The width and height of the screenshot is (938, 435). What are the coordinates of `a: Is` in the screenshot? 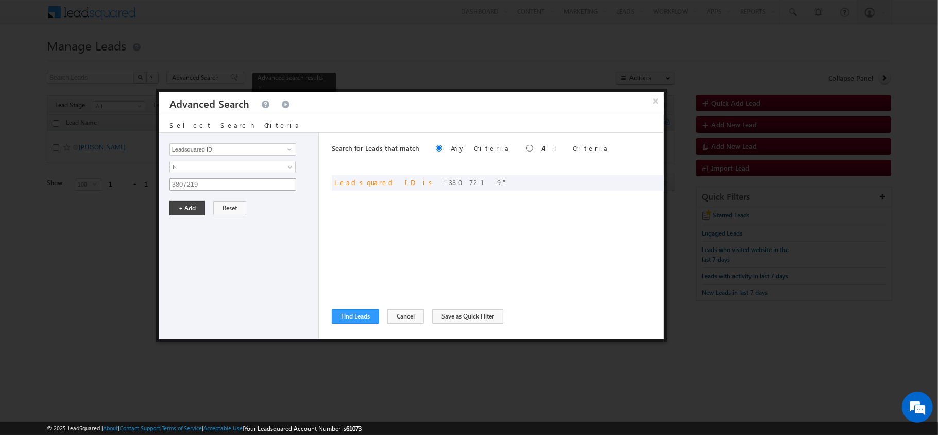 It's located at (232, 167).